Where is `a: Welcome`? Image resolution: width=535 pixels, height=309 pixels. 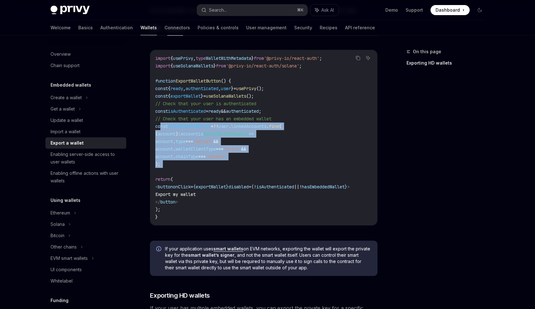
a: Welcome is located at coordinates (61, 28).